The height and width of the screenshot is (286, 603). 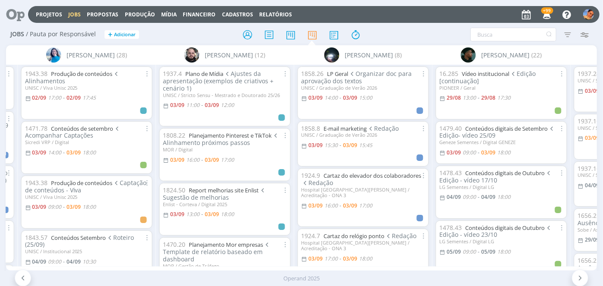 What do you see at coordinates (82, 183) in the screenshot?
I see `a: Produção de conteúdos` at bounding box center [82, 183].